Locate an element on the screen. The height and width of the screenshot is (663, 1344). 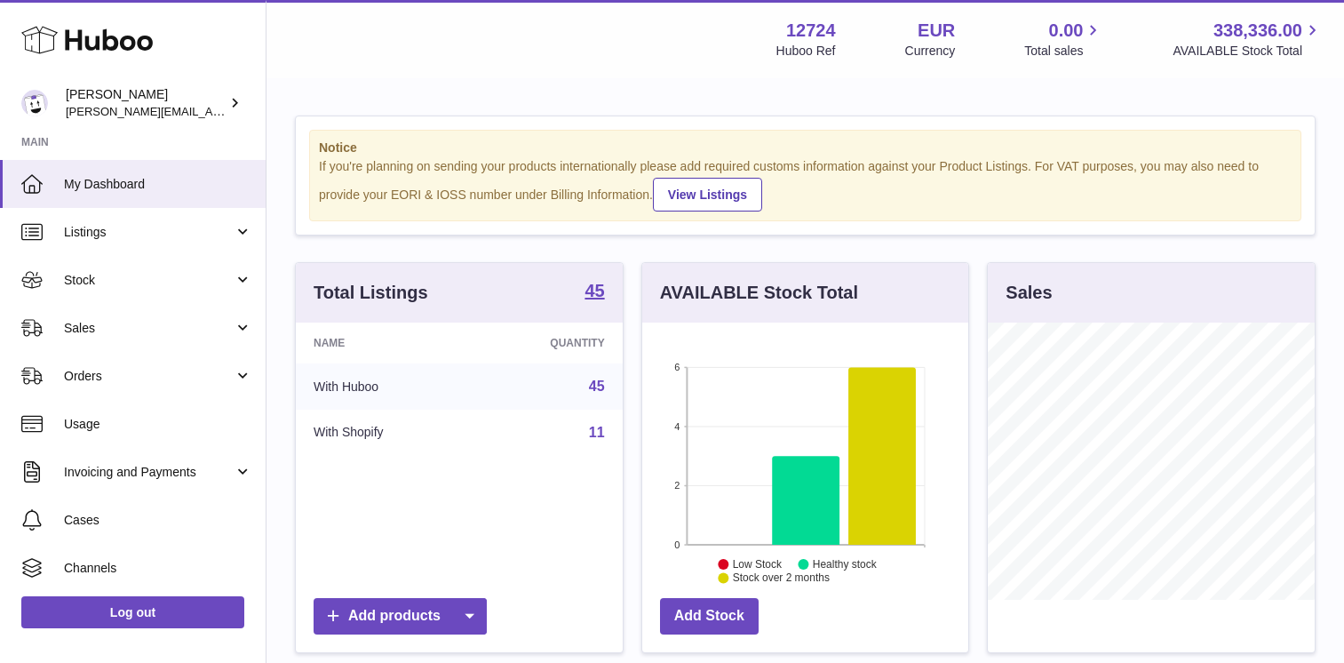
th: Quantity is located at coordinates (546, 343).